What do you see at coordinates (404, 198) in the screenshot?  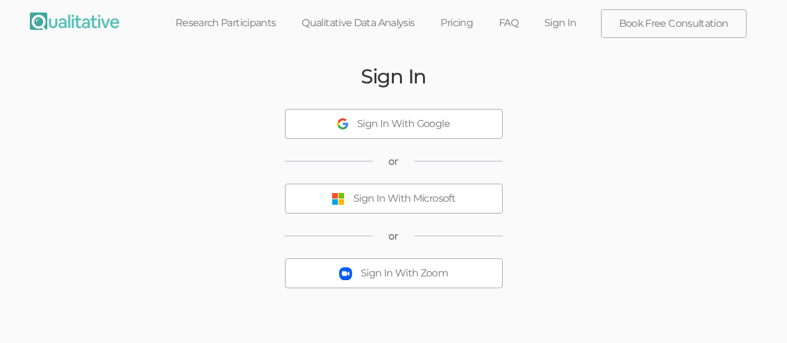 I see `div: Sign In With Microsoft` at bounding box center [404, 198].